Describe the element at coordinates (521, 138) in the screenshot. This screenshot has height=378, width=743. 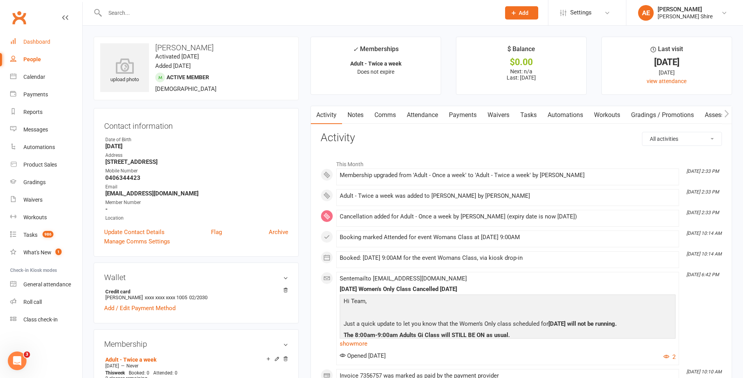
I see `h3: Activity` at that location.